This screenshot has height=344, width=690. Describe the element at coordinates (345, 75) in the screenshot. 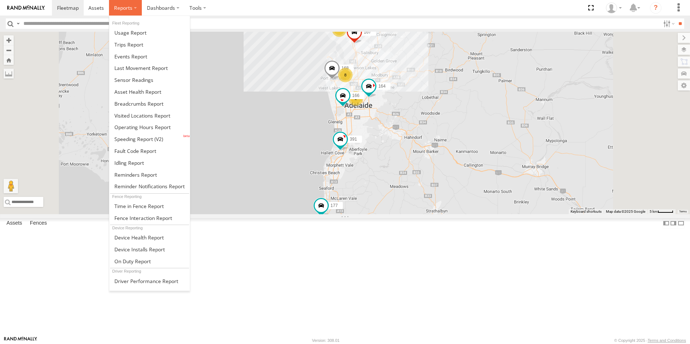

I see `div: 8` at that location.